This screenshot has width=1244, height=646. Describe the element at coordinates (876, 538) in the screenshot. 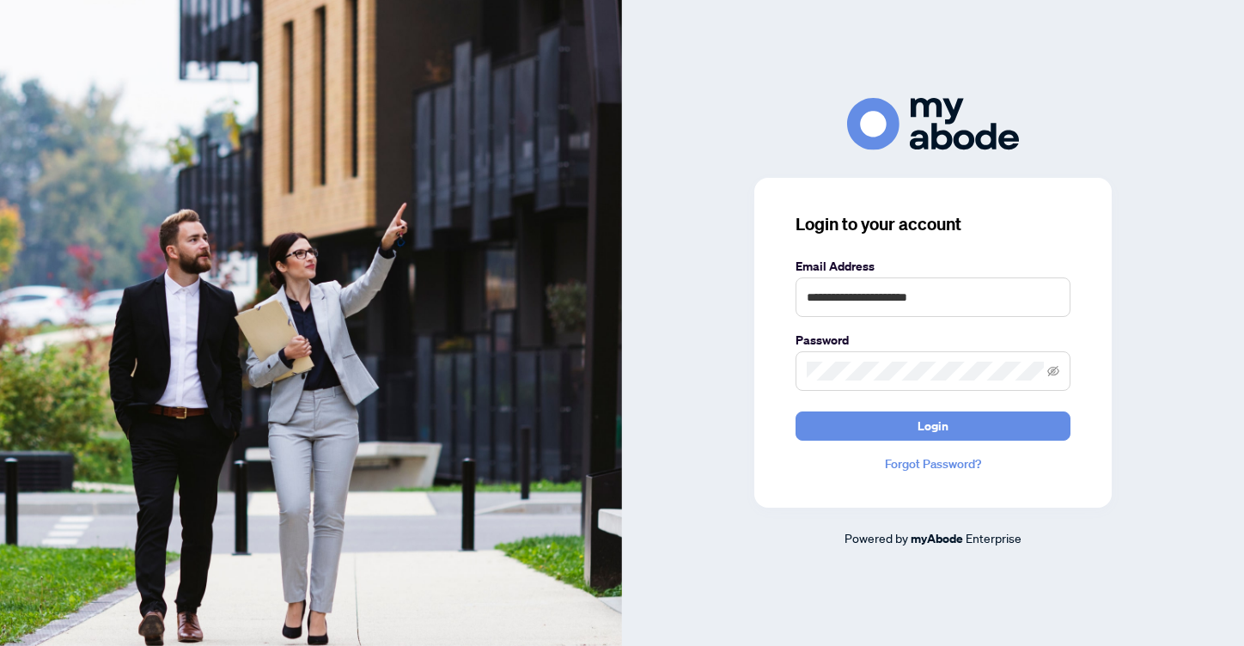

I see `span: Powered by` at that location.